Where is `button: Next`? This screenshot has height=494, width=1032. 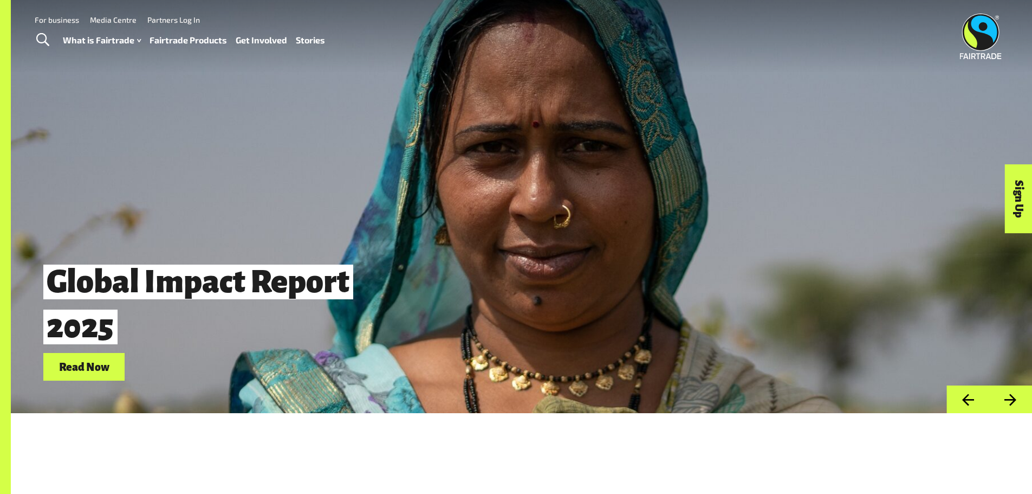
button: Next is located at coordinates (1010, 399).